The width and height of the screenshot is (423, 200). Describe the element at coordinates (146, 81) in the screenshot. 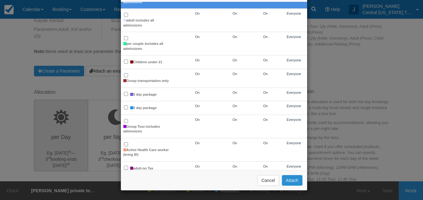

I see `label: Group transportation only` at that location.